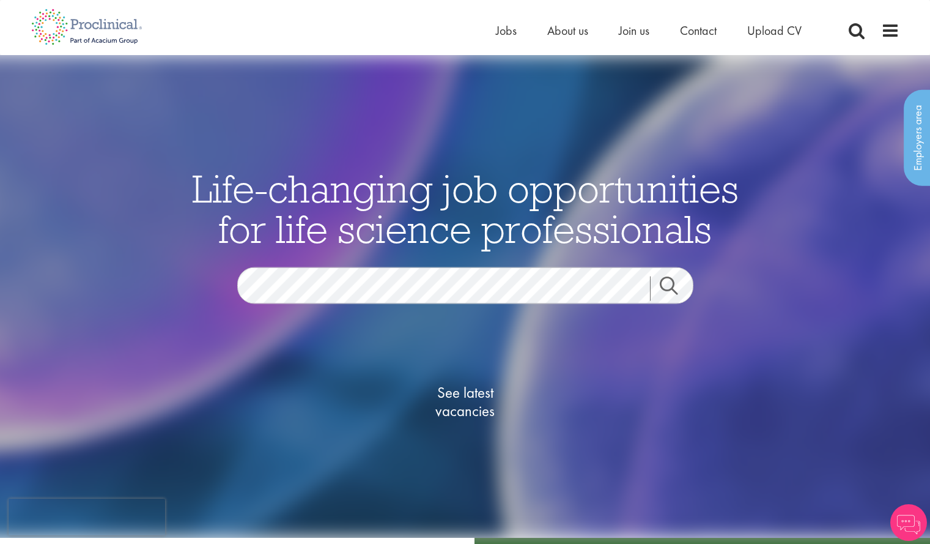  What do you see at coordinates (465, 209) in the screenshot?
I see `span: Life-changing job opportunities for life science professionals` at bounding box center [465, 209].